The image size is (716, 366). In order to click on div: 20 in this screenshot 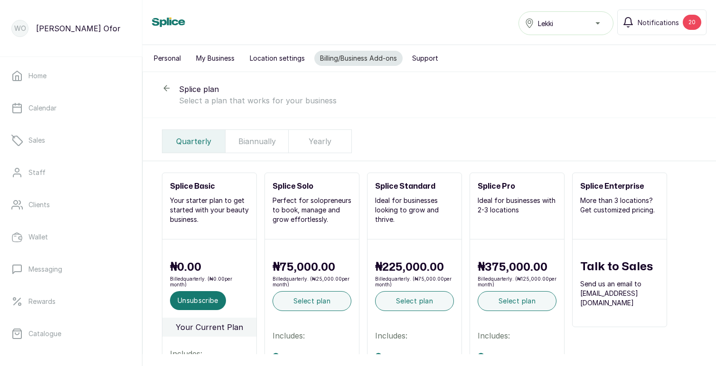, I will do `click(691, 22)`.